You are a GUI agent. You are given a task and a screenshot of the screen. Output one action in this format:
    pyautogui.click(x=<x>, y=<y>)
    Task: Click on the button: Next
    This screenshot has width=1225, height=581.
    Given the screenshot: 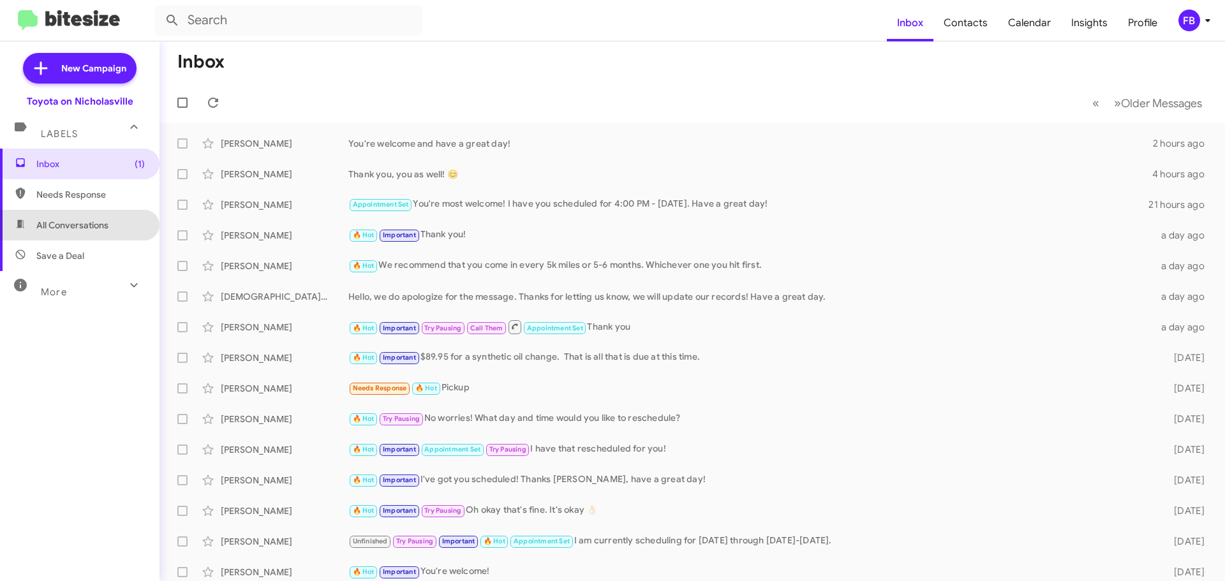 What is the action you would take?
    pyautogui.click(x=1158, y=103)
    